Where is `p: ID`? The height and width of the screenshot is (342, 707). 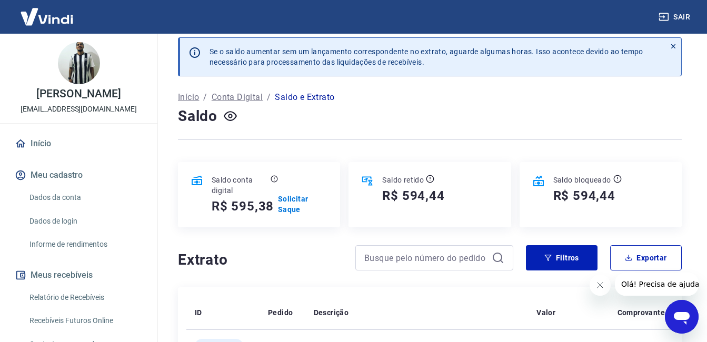 p: ID is located at coordinates (198, 313).